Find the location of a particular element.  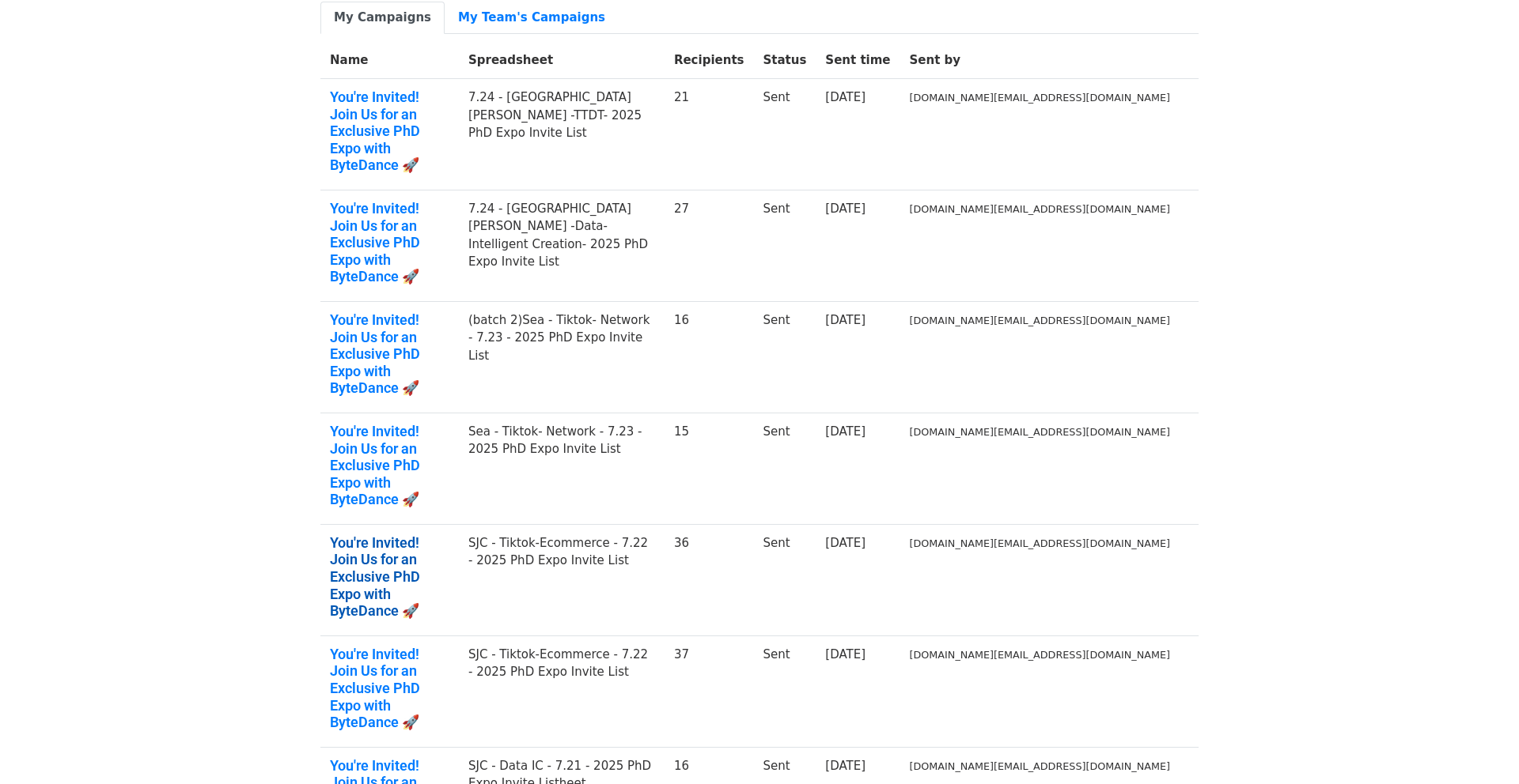

td: 36 is located at coordinates (709, 580).